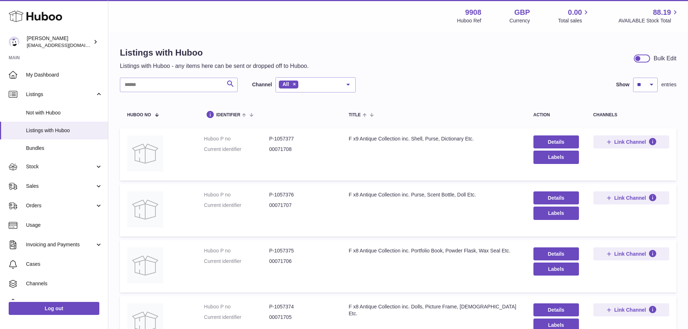 This screenshot has width=688, height=329. What do you see at coordinates (433, 195) in the screenshot?
I see `div: F x8 Antique Collection inc. Purse, Scent Bottle, Doll Etc.` at bounding box center [433, 195].